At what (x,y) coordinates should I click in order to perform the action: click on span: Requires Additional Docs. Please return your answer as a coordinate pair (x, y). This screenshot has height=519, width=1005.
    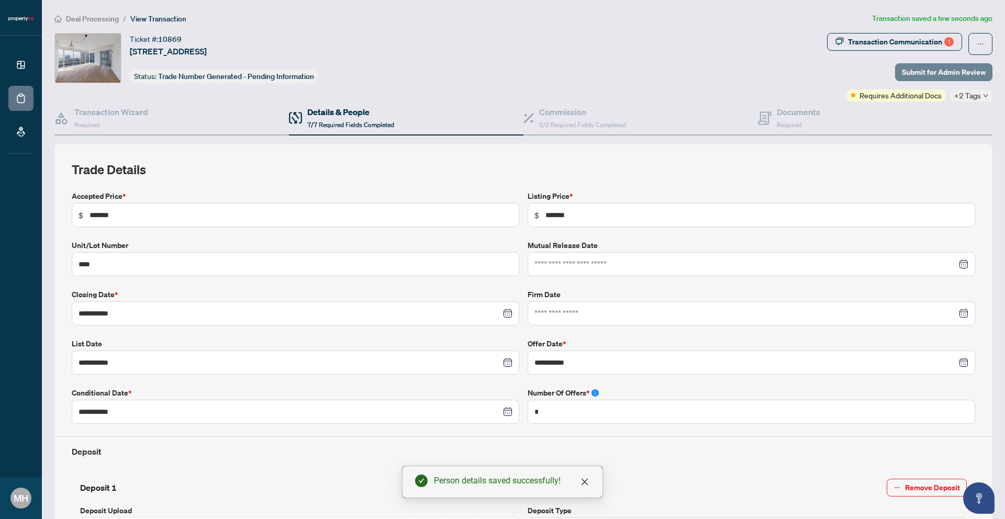
    Looking at the image, I should click on (900, 95).